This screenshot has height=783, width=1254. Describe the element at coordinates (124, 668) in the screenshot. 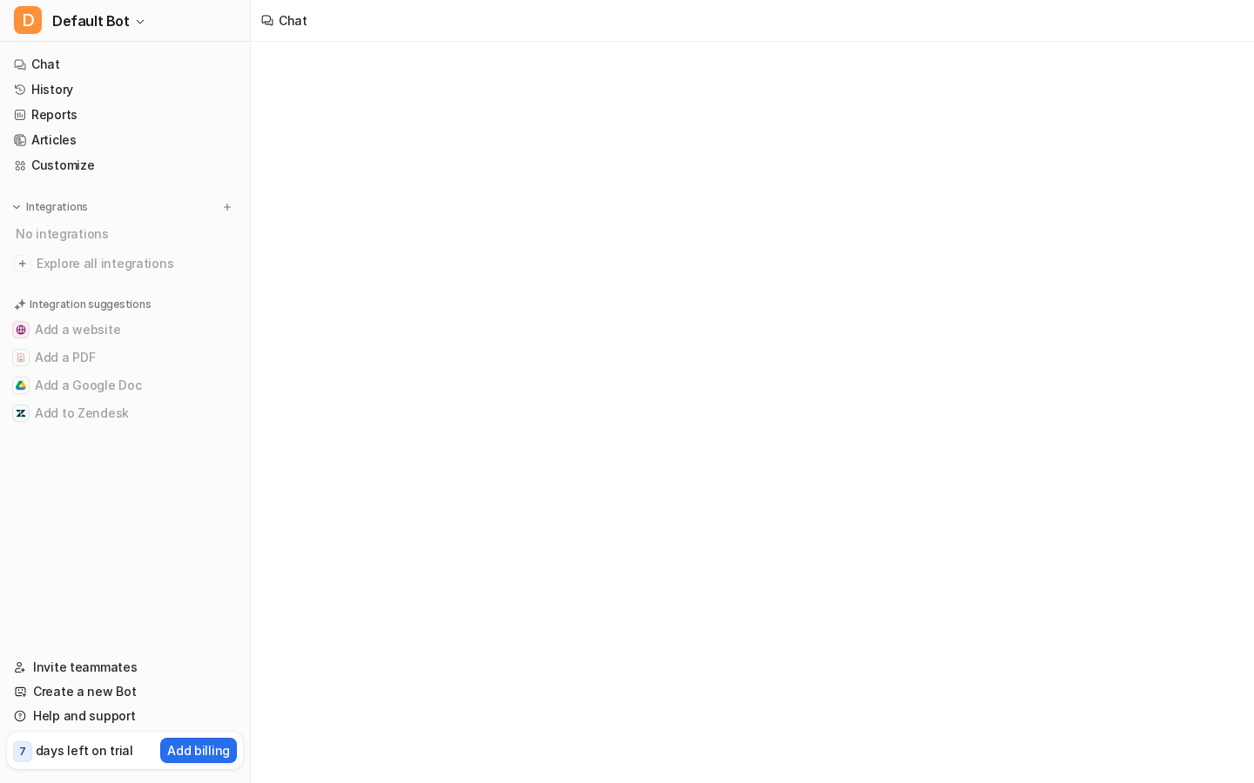

I see `a: Invite teammates` at that location.